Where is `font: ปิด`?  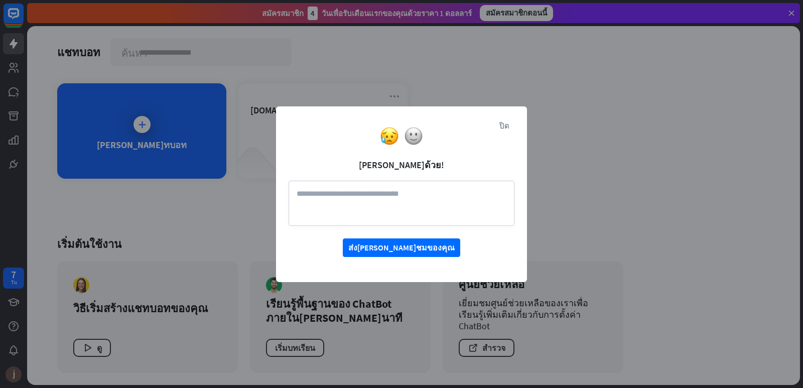 font: ปิด is located at coordinates (504, 125).